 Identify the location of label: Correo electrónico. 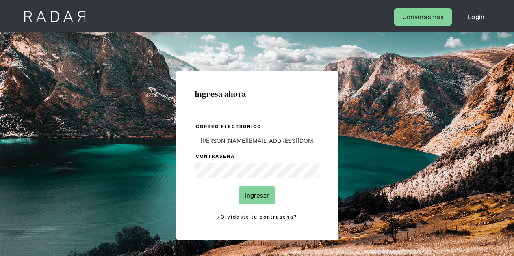
(258, 127).